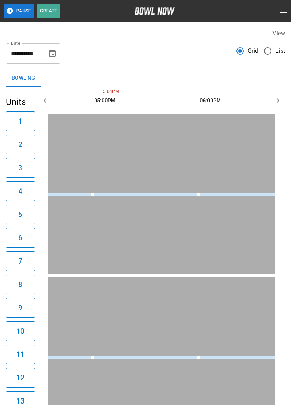 The width and height of the screenshot is (291, 405). I want to click on h6: 12, so click(20, 377).